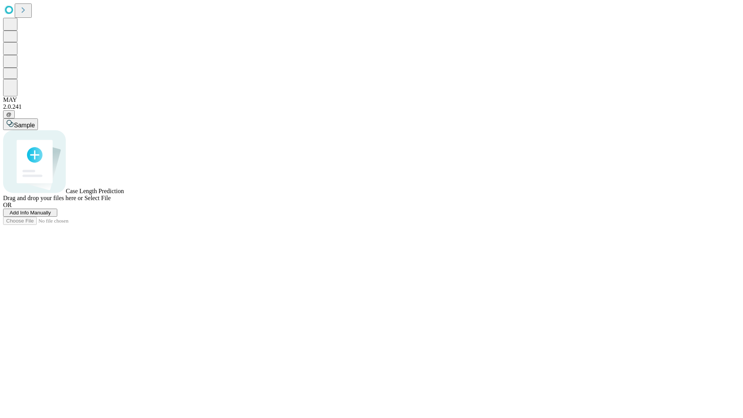  Describe the element at coordinates (20, 124) in the screenshot. I see `button: Sample` at that location.